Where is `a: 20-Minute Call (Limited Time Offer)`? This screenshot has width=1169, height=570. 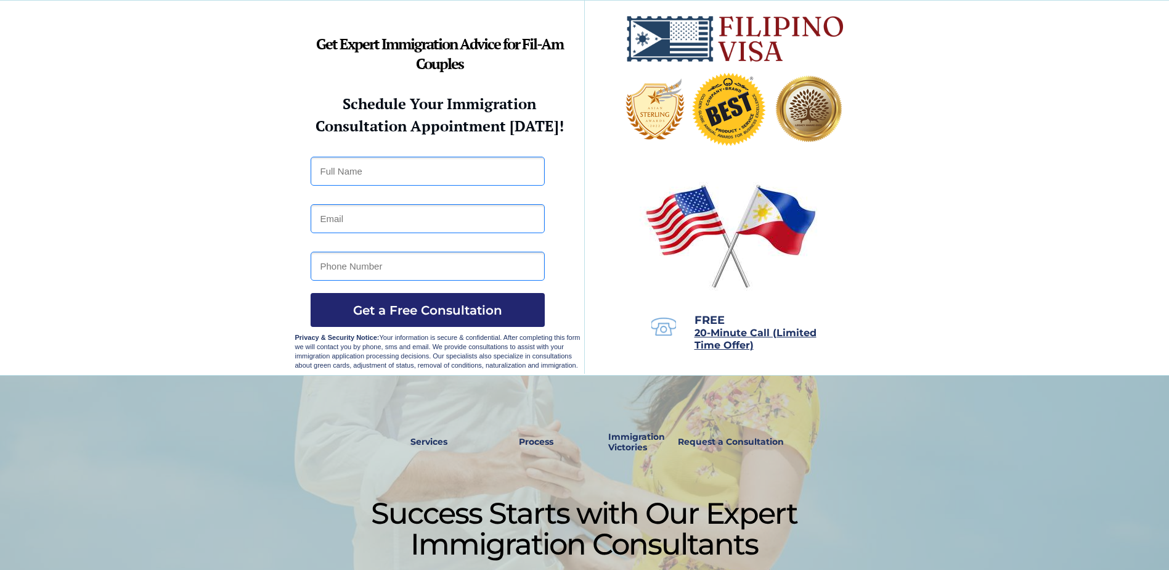
a: 20-Minute Call (Limited Time Offer) is located at coordinates (756, 339).